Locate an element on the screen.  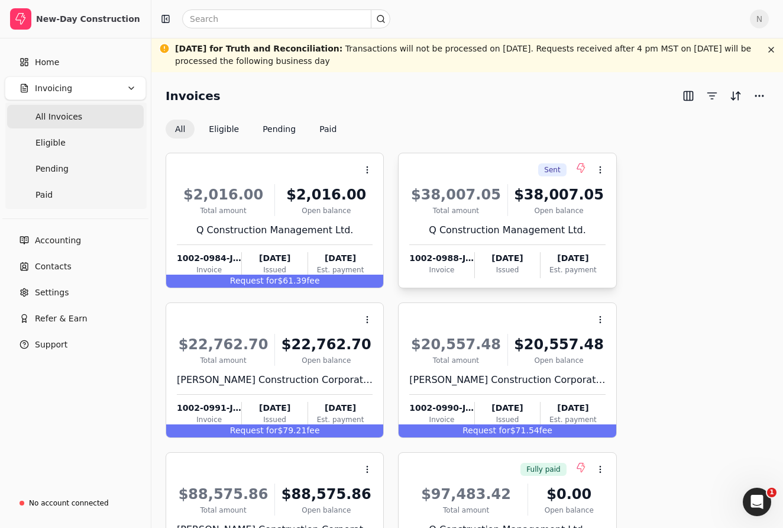
span: Eligible is located at coordinates (50, 143).